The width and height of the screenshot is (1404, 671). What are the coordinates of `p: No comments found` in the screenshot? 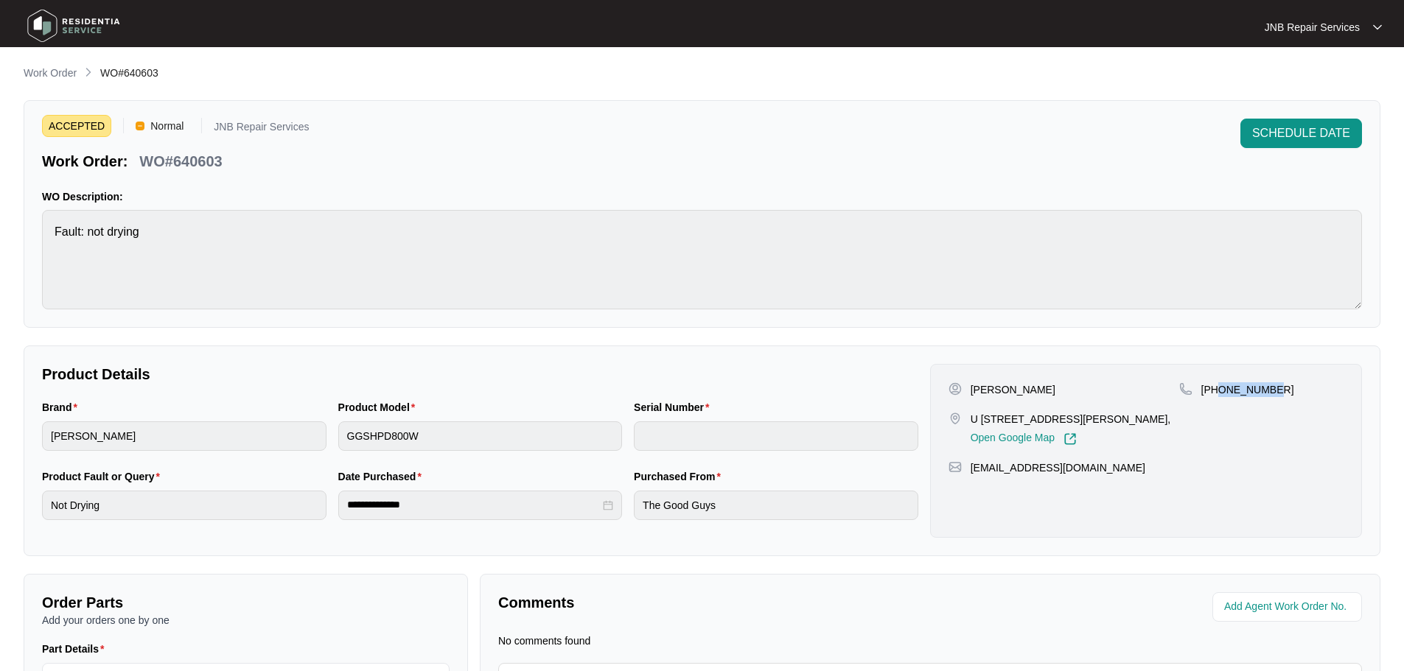 It's located at (544, 641).